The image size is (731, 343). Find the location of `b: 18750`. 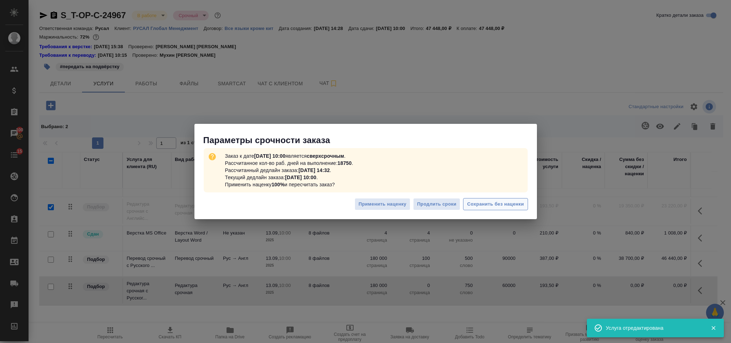

b: 18750 is located at coordinates (345, 163).